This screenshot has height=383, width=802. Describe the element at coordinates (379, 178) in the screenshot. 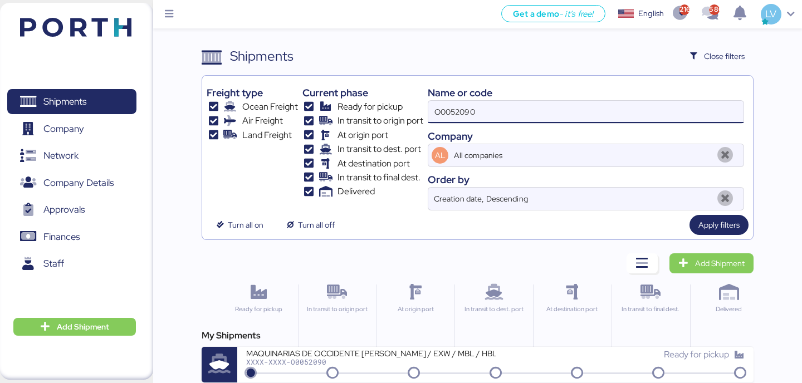

I see `span: In transit to final dest.` at that location.